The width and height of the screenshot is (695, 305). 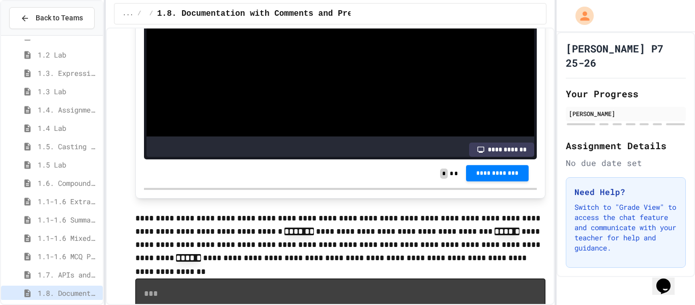 I want to click on span: 1.1-1.6 Mixed Up Code Practice, so click(x=68, y=238).